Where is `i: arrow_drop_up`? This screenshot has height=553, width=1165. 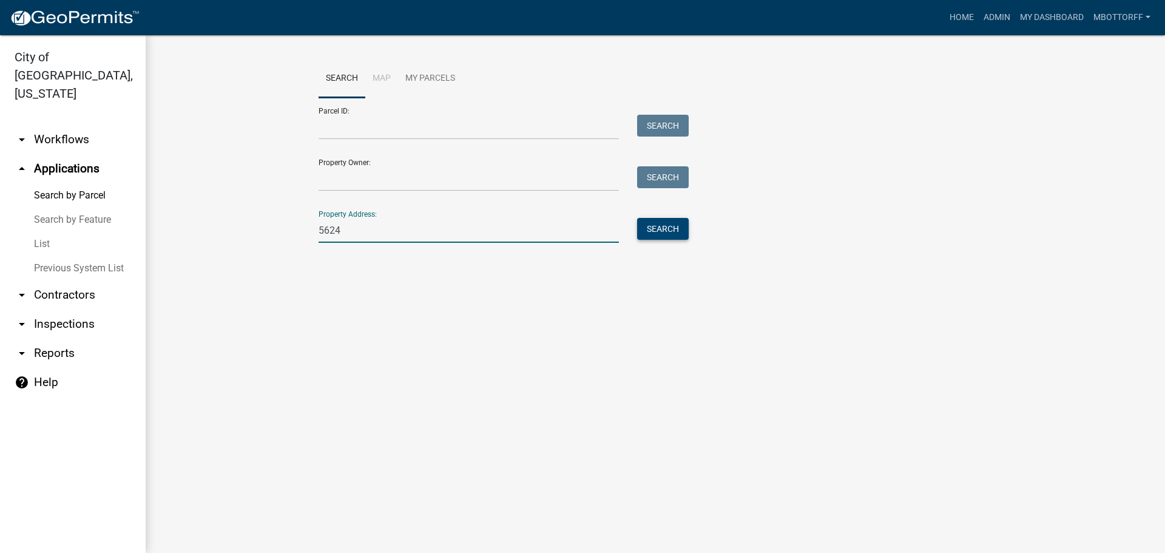 i: arrow_drop_up is located at coordinates (22, 169).